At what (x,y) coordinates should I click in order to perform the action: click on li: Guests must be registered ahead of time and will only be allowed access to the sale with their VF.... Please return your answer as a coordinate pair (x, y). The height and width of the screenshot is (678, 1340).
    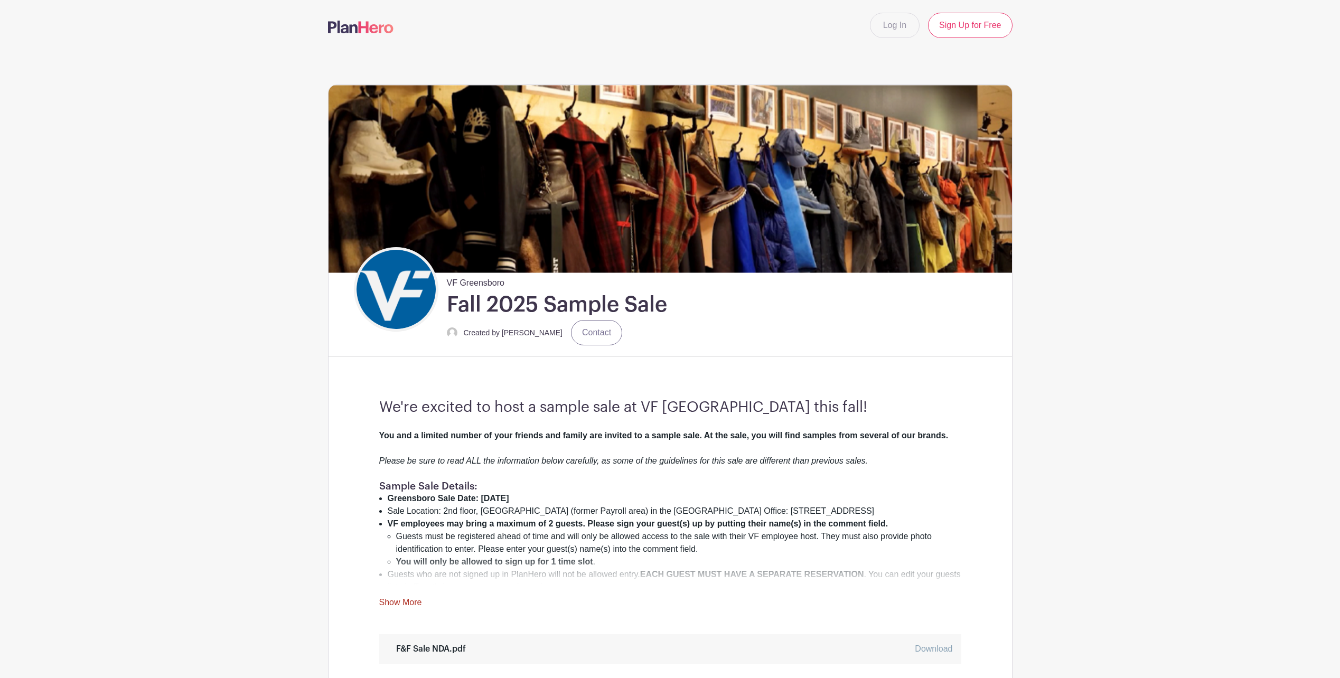
    Looking at the image, I should click on (679, 543).